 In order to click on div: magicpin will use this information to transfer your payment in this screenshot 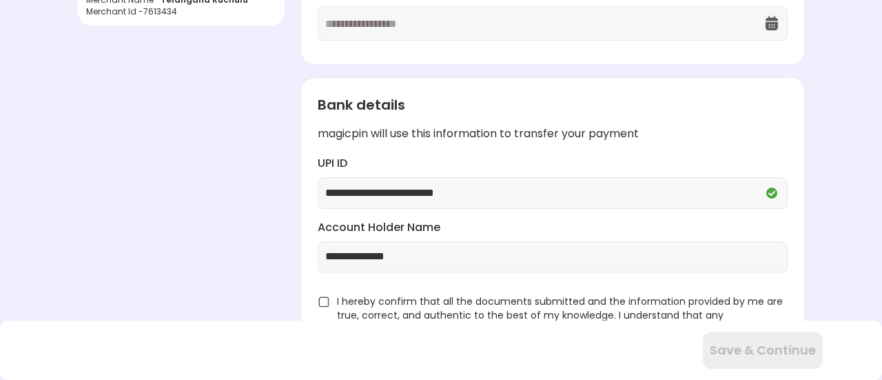, I will do `click(553, 134)`.